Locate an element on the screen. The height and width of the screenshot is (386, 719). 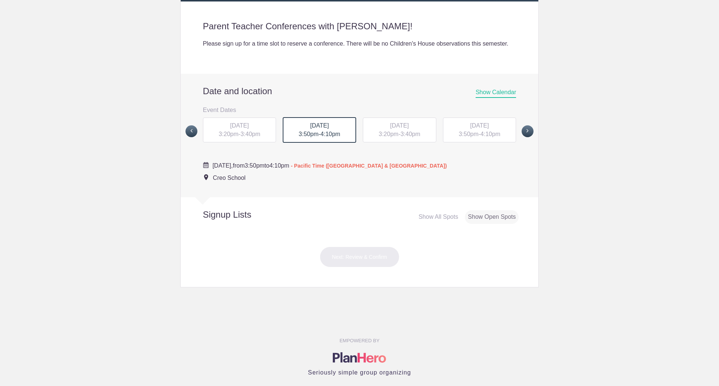
small: EMPOWERED BY is located at coordinates (360, 341).